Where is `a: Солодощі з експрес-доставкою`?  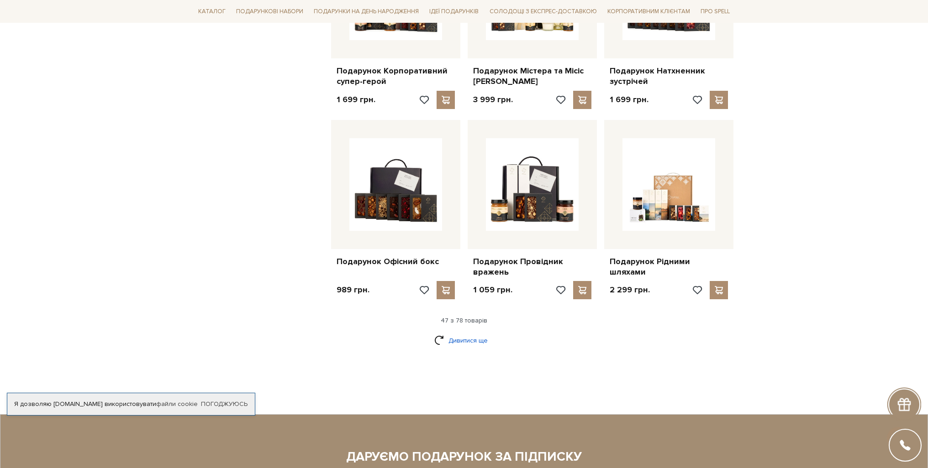
a: Солодощі з експрес-доставкою is located at coordinates (543, 11).